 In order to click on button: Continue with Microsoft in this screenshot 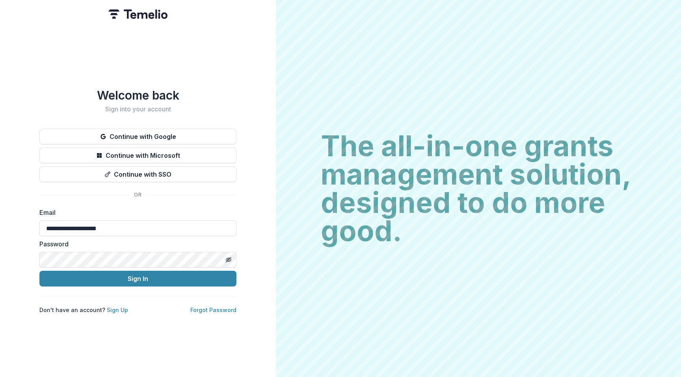, I will do `click(138, 156)`.